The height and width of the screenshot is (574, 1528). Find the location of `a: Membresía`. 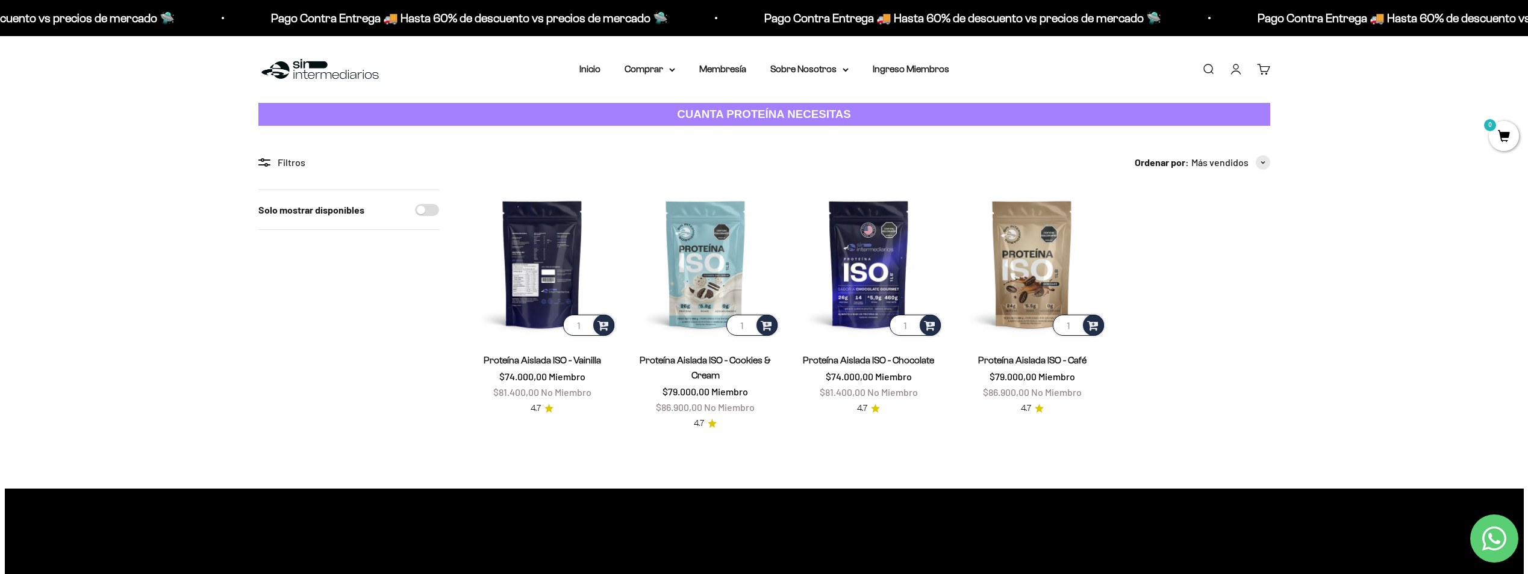

a: Membresía is located at coordinates (723, 69).